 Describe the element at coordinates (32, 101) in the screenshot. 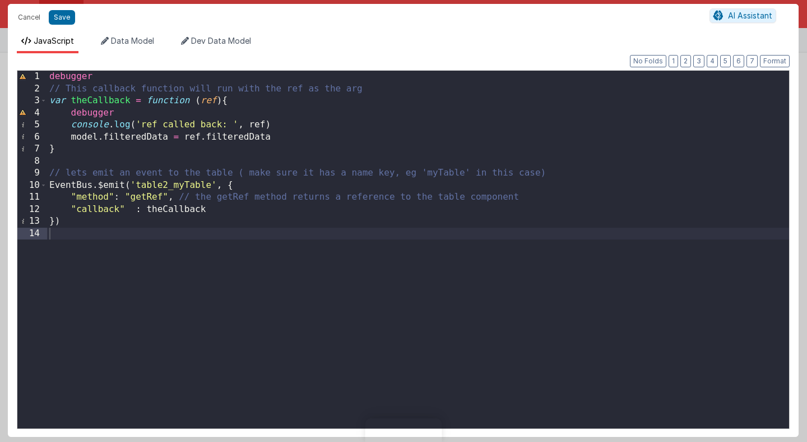

I see `div: 3` at that location.